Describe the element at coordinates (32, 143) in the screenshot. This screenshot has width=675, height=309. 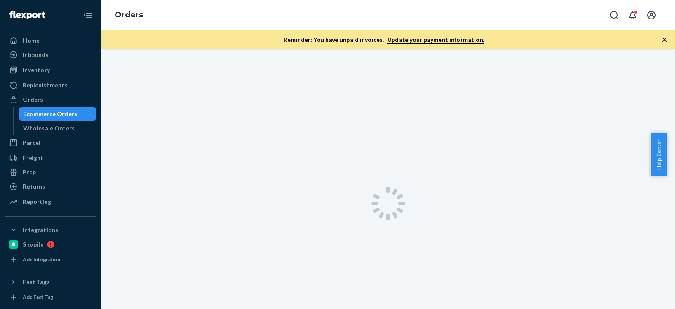
I see `div: Parcel` at that location.